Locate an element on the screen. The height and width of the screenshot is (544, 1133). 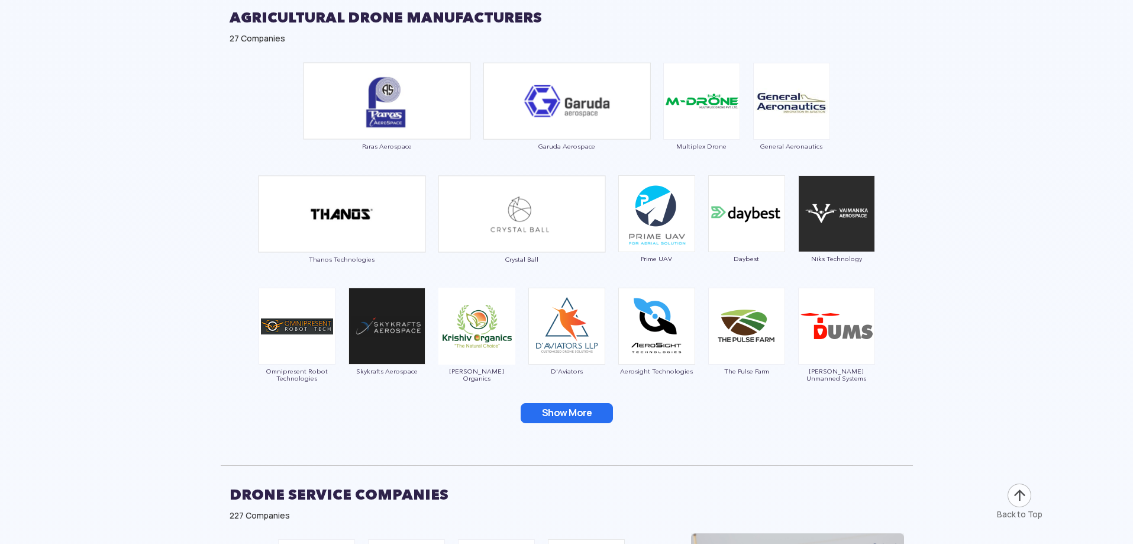
span: Garuda Aerospace is located at coordinates (567, 146).